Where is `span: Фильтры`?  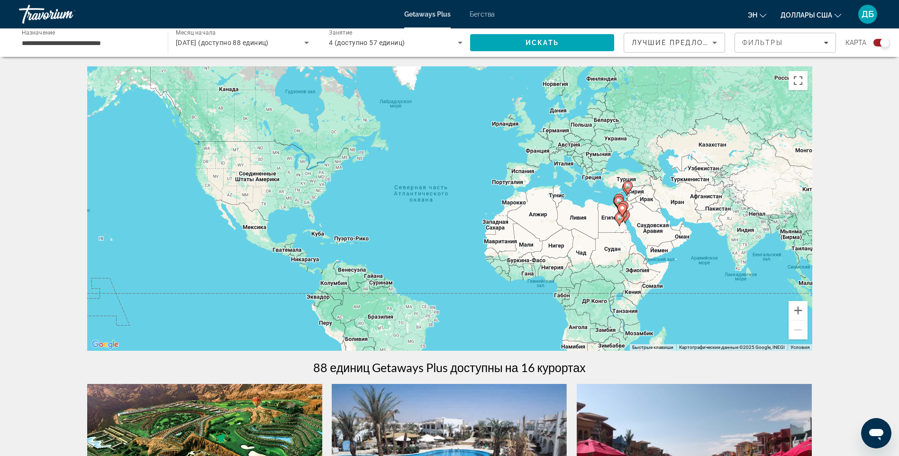
span: Фильтры is located at coordinates (762, 43).